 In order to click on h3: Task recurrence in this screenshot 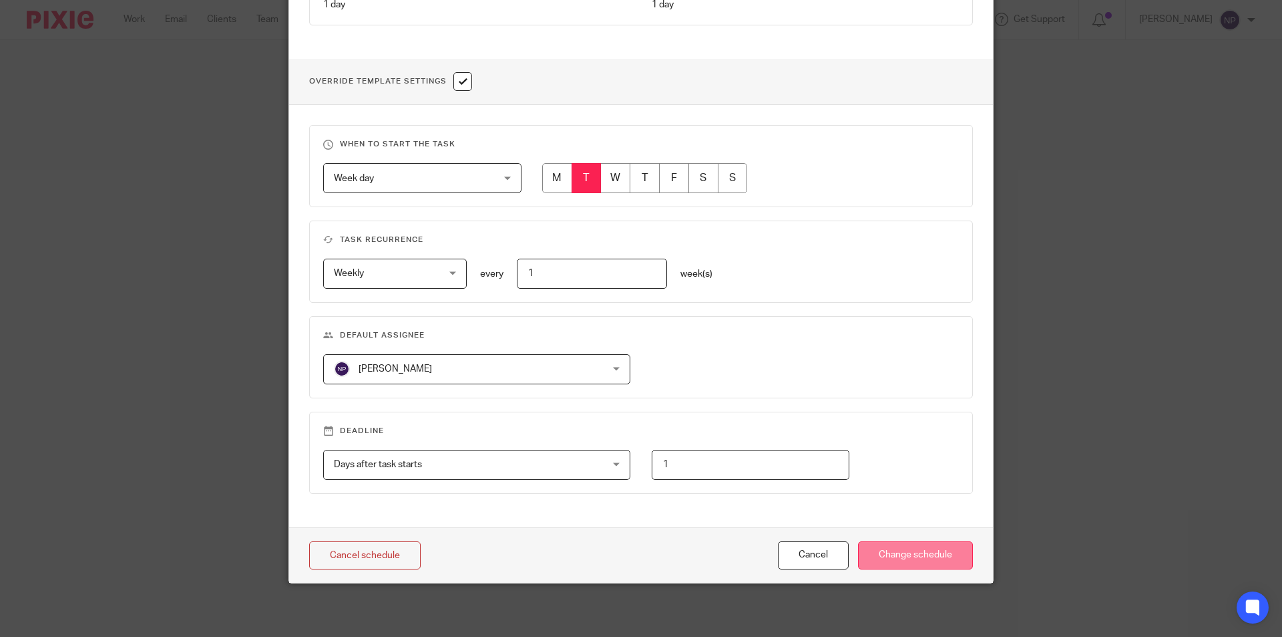, I will do `click(641, 240)`.